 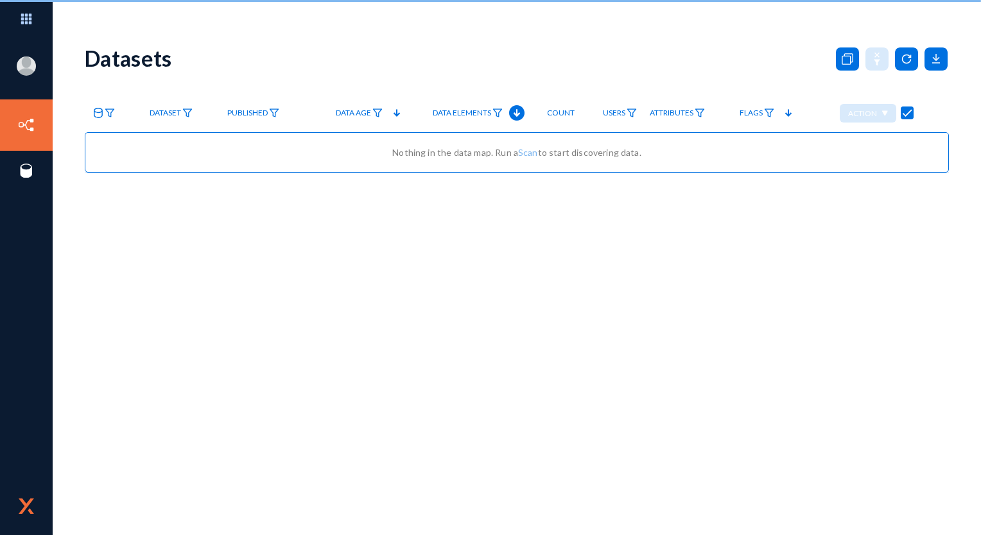 I want to click on div: Datasets, so click(x=128, y=58).